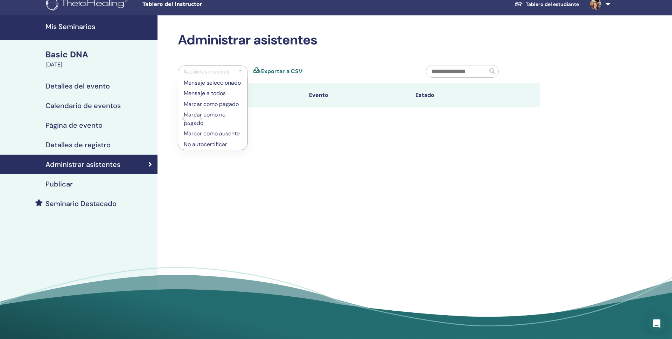  I want to click on p: Marcar como ausente, so click(213, 134).